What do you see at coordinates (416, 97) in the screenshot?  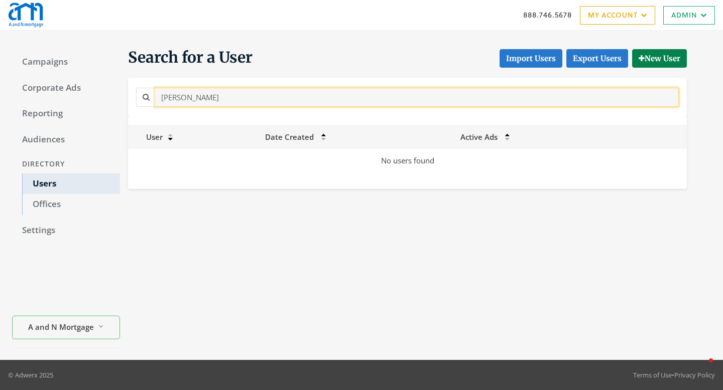 I see `input: Search for a name or email address` at bounding box center [416, 97].